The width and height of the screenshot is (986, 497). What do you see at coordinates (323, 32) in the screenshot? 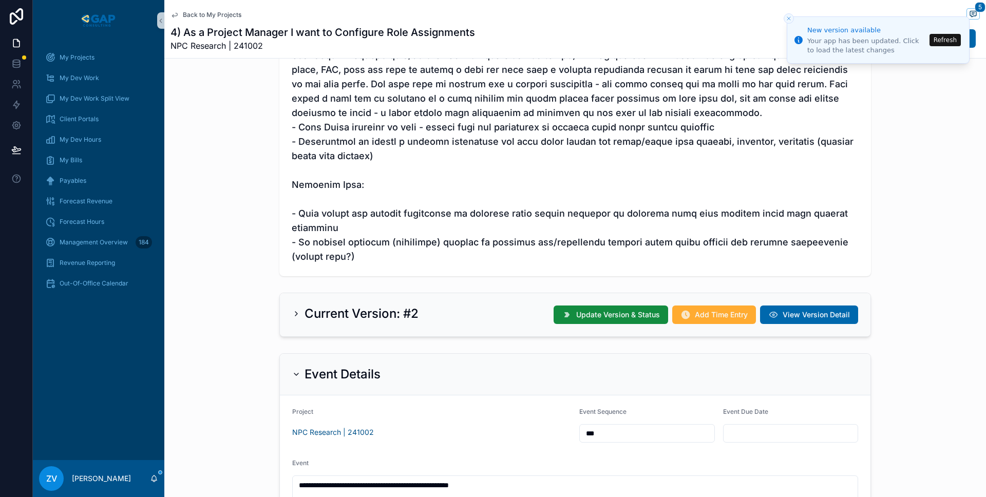
I see `h1: 4) As a Project Manager I want to Configure Role Assignments` at bounding box center [323, 32].